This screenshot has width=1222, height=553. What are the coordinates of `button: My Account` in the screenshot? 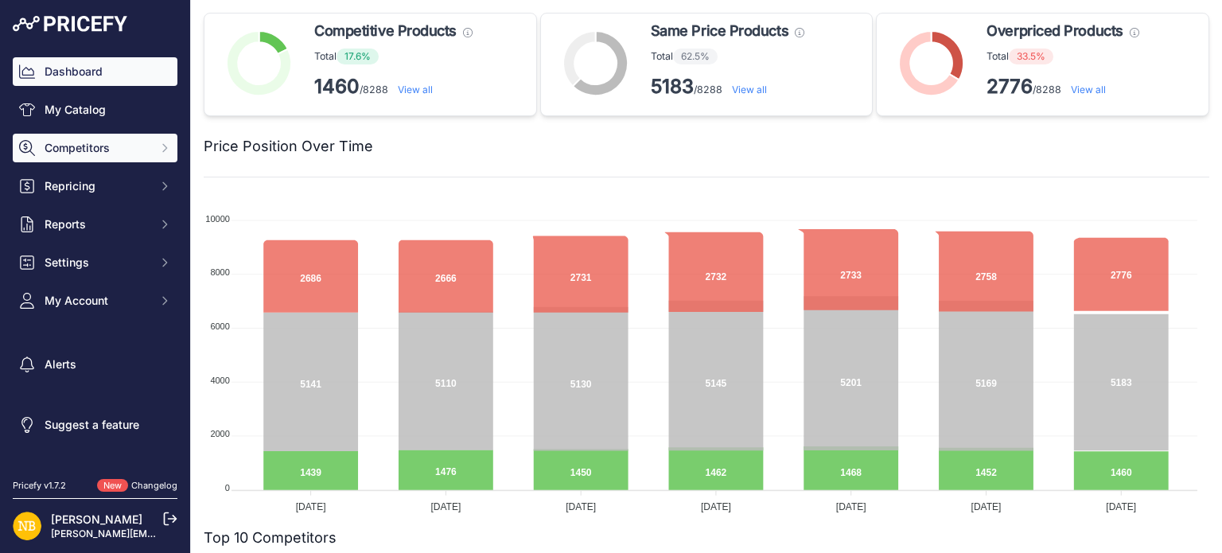 It's located at (95, 301).